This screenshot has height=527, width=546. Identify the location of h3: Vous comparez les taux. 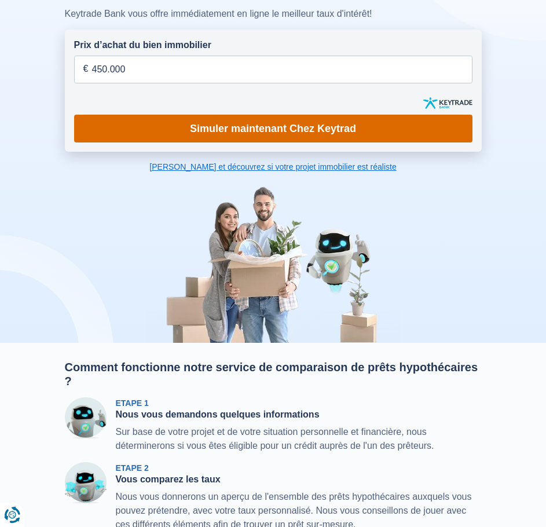
(299, 480).